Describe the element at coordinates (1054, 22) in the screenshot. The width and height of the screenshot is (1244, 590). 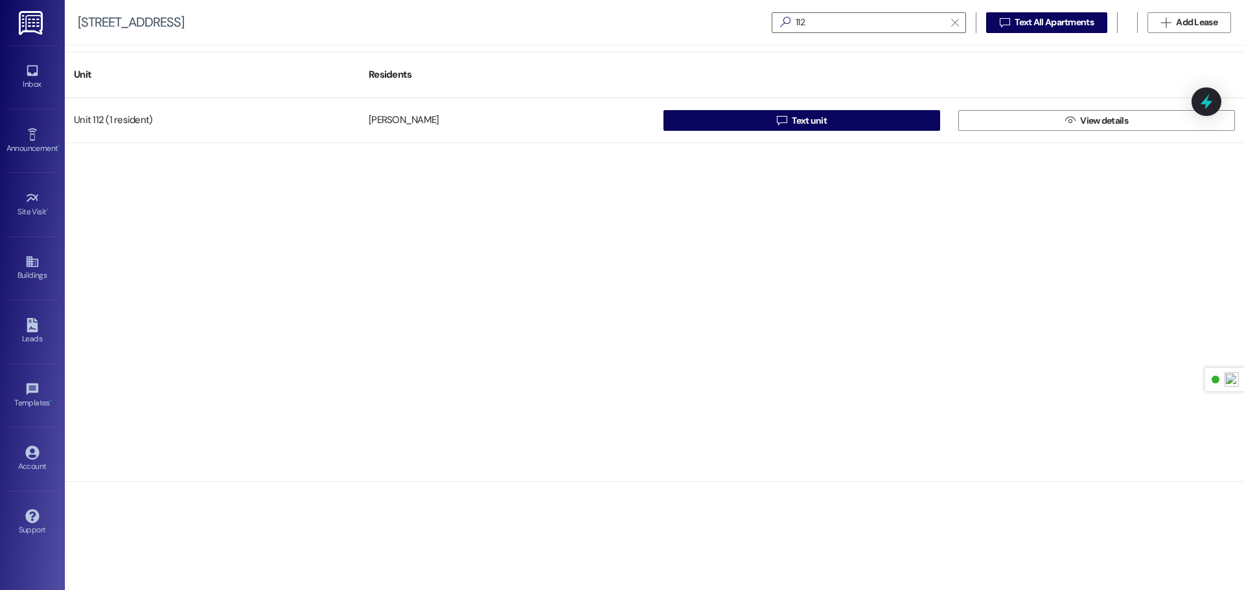
I see `span: Text All Apartments` at that location.